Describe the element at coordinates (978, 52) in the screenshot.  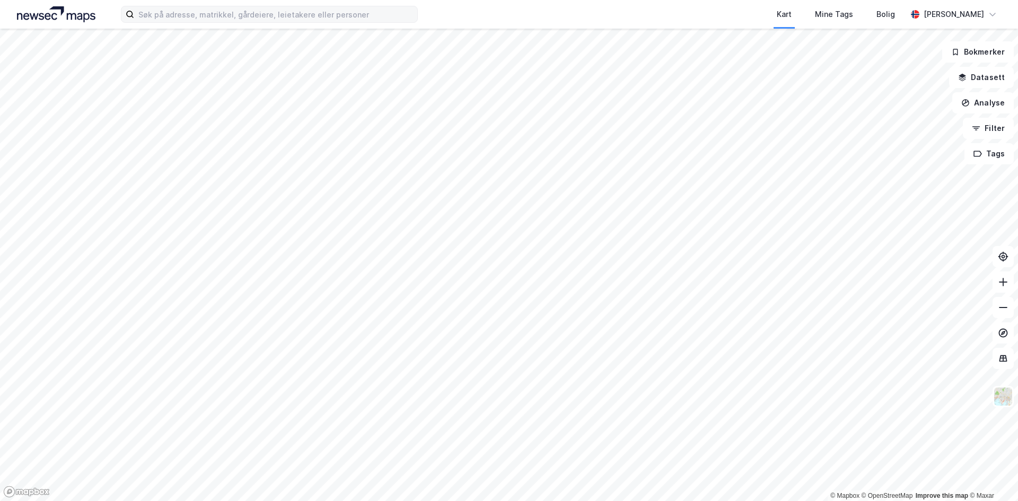
I see `button: Bokmerker` at that location.